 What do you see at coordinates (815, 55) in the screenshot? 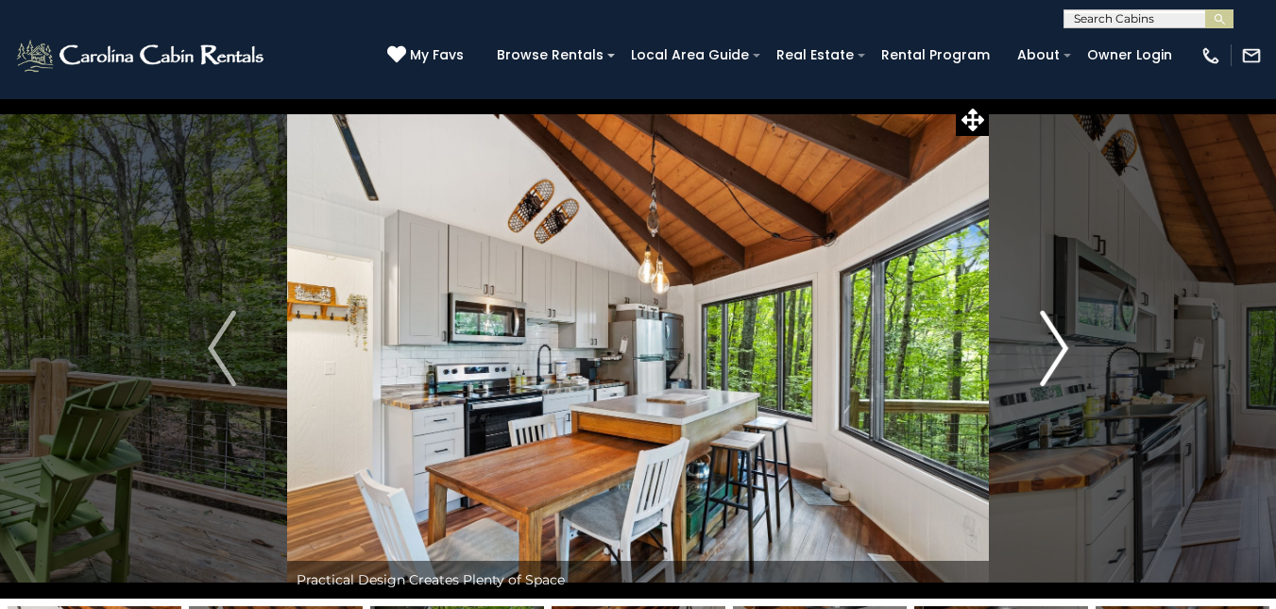
I see `a: Real Estate` at bounding box center [815, 55].